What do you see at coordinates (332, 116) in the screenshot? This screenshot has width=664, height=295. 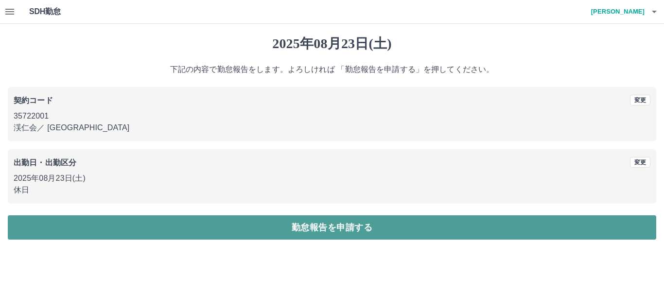 I see `p: 35722001` at bounding box center [332, 116].